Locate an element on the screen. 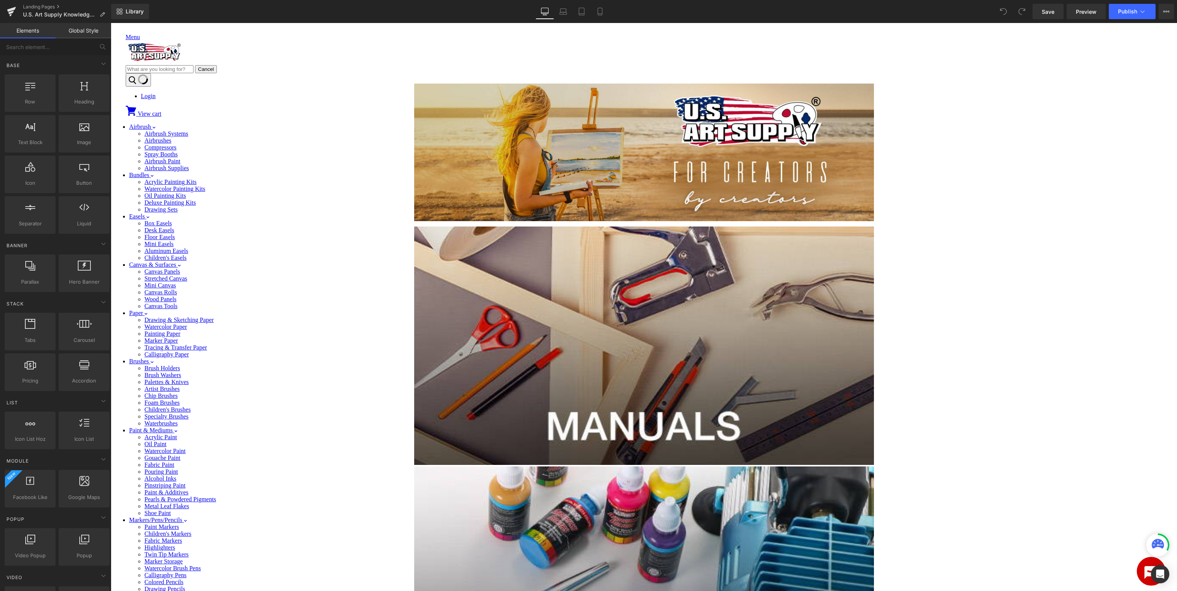 The height and width of the screenshot is (591, 1177). ul: Bundles is located at coordinates (62, 173).